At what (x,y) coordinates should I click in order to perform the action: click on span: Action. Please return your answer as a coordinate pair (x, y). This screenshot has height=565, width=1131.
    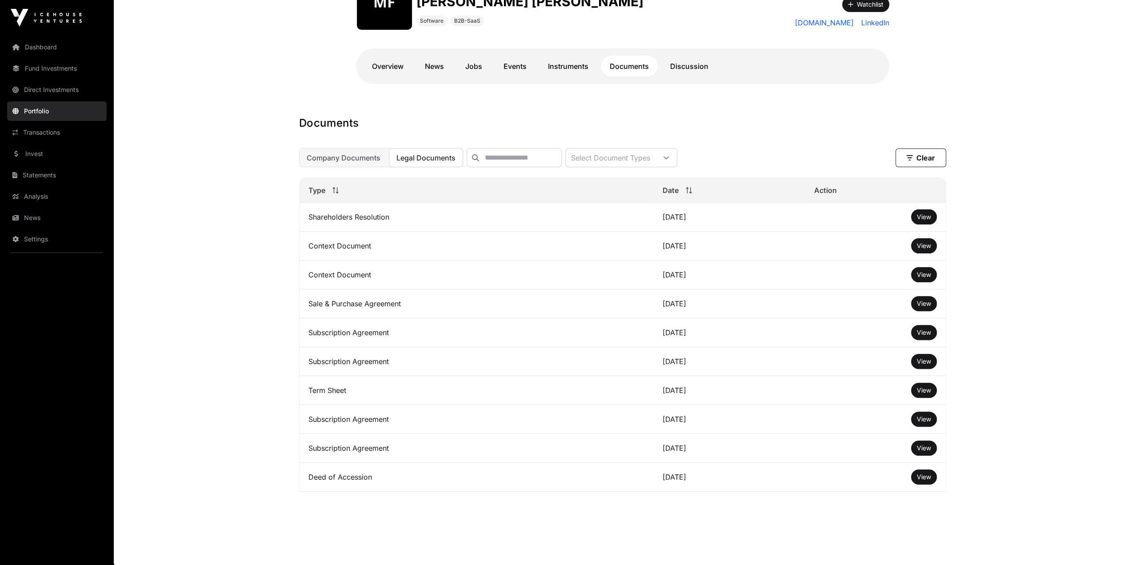
    Looking at the image, I should click on (825, 190).